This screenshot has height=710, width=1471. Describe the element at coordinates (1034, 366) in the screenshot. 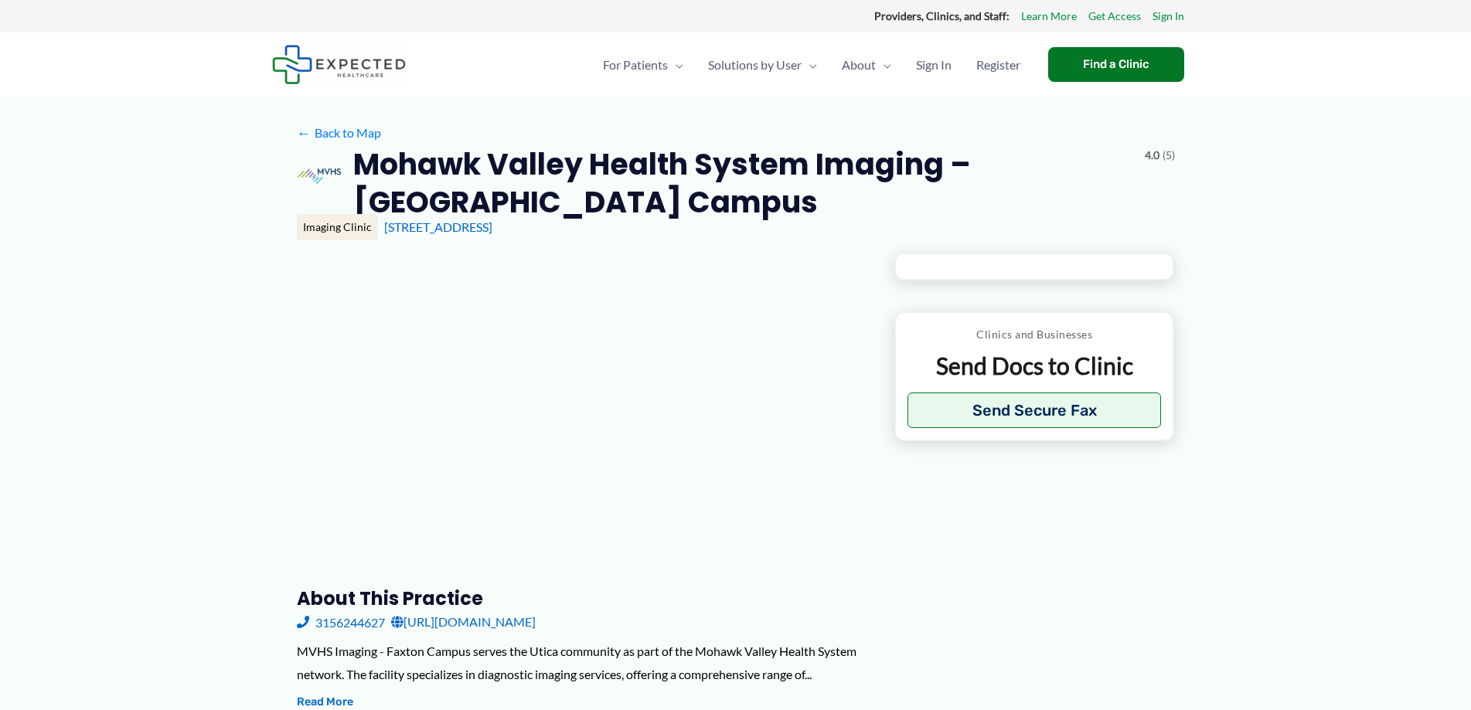

I see `p: Send Docs to Clinic` at that location.